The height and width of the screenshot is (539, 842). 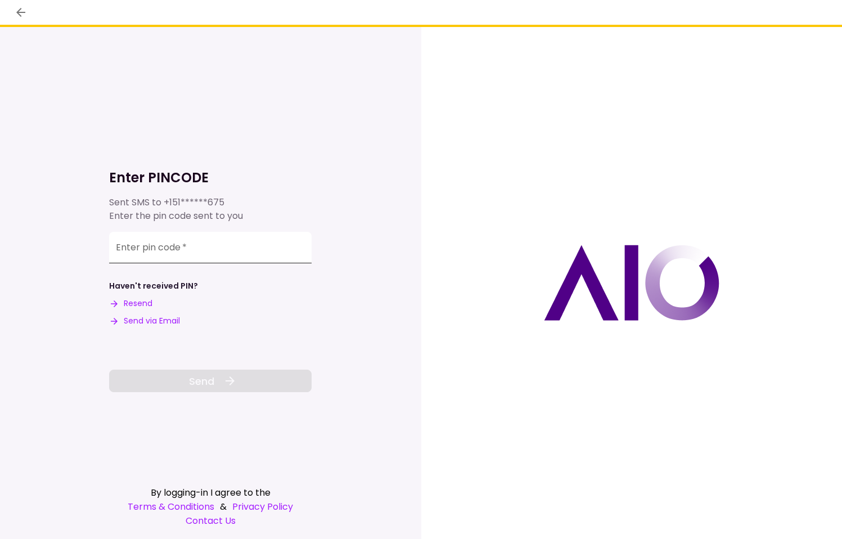 What do you see at coordinates (210, 381) in the screenshot?
I see `button: Send` at bounding box center [210, 381].